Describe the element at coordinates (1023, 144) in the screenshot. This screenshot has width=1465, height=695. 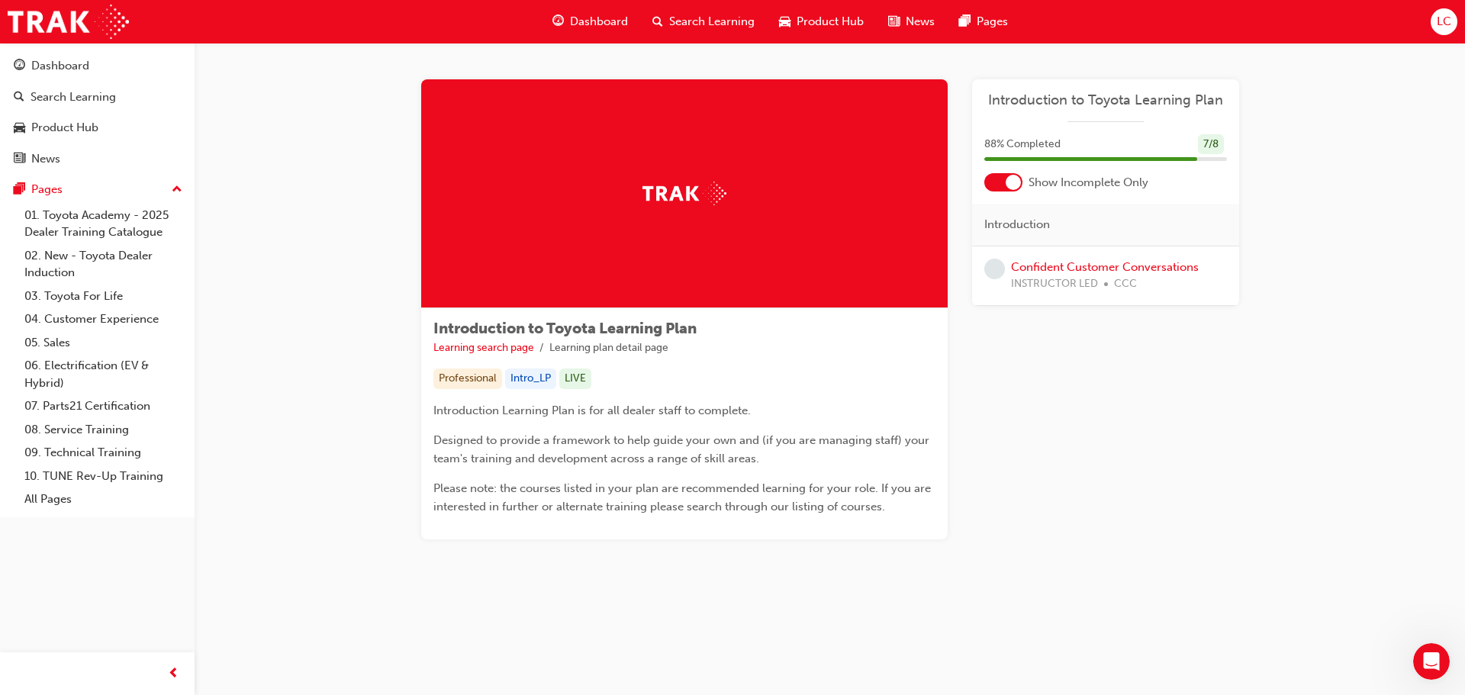
I see `span: 88 % Completed` at that location.